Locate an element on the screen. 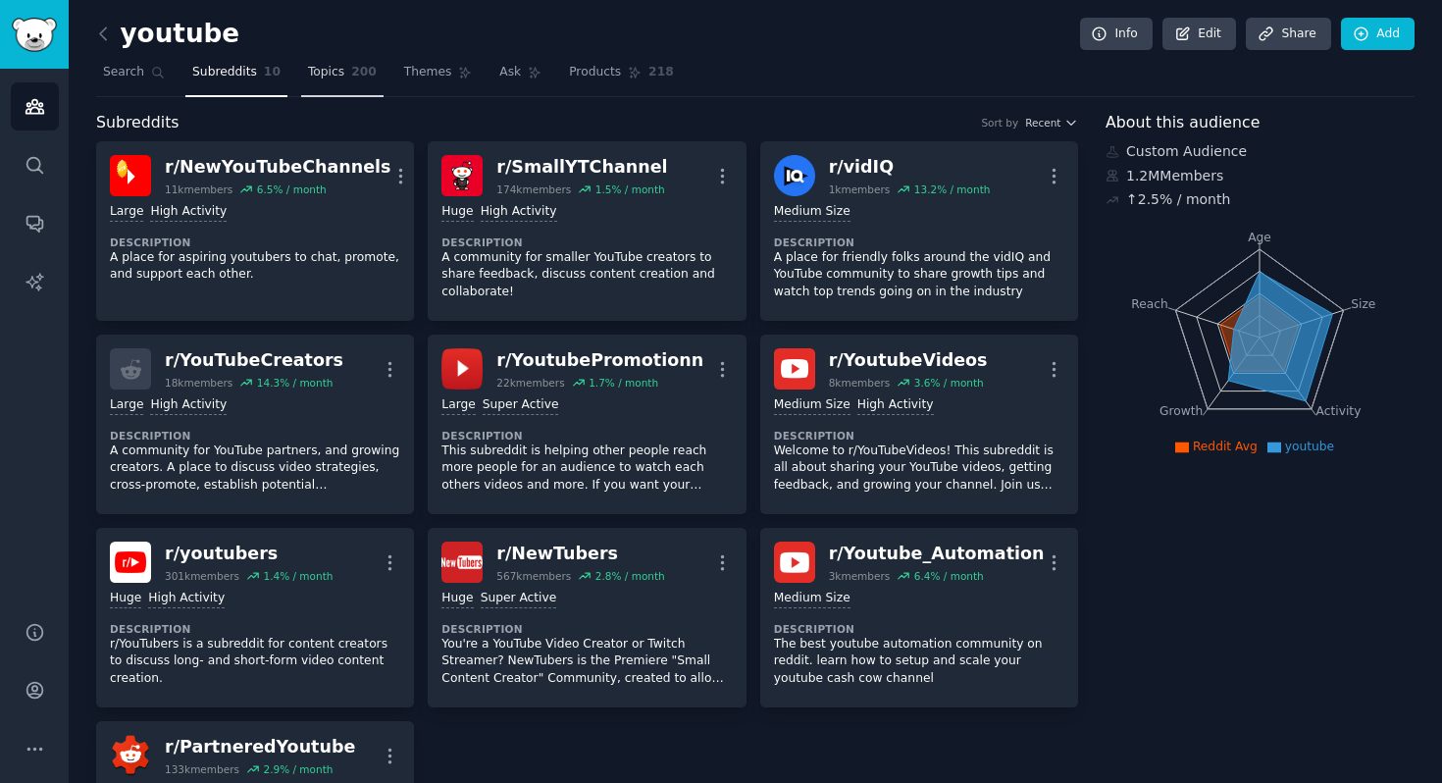 This screenshot has width=1442, height=783. a: Ask is located at coordinates (520, 77).